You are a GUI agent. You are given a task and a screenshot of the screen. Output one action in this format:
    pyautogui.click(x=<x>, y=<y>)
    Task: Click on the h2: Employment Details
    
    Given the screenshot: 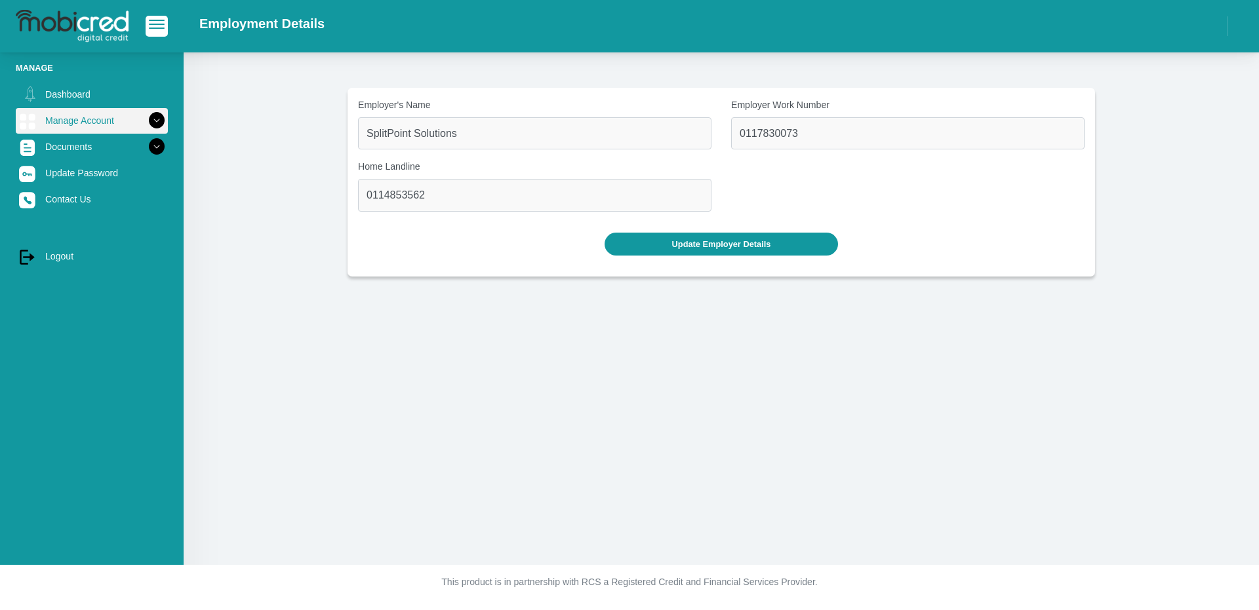 What is the action you would take?
    pyautogui.click(x=262, y=24)
    